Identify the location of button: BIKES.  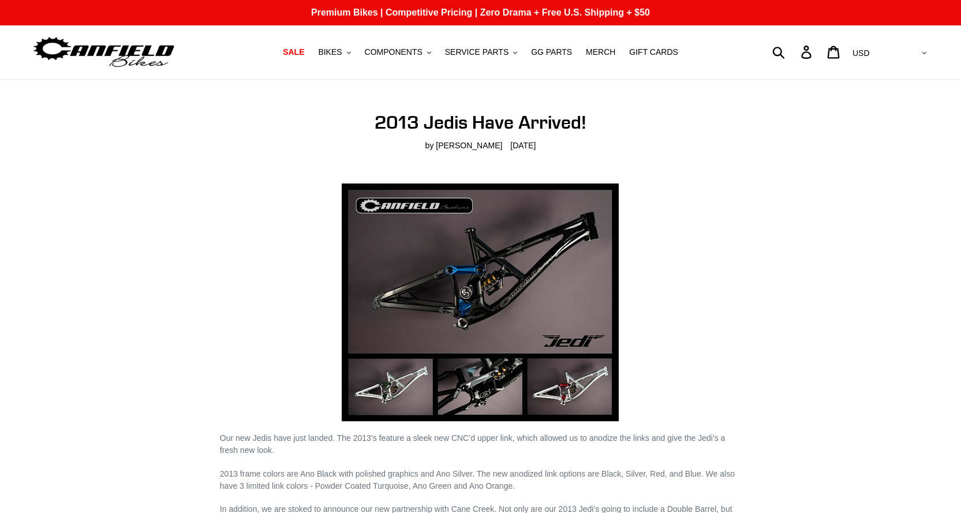
(334, 52).